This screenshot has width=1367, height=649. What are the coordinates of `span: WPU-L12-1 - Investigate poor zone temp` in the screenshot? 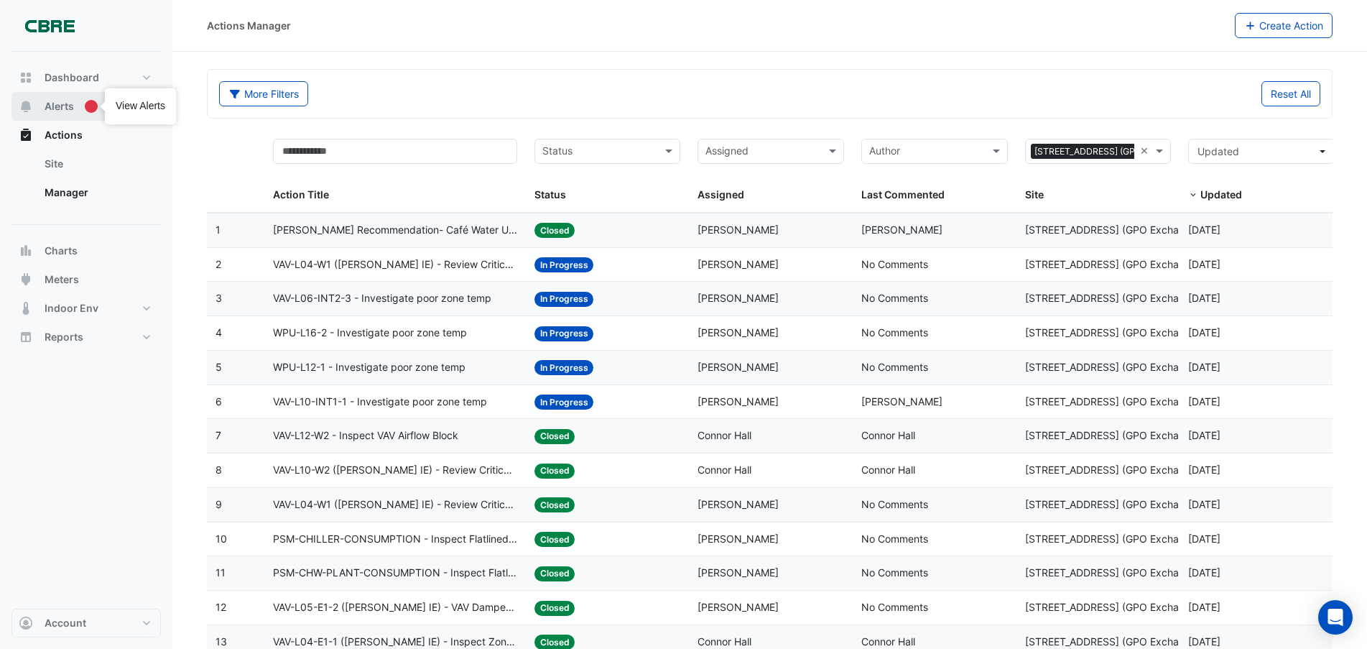 It's located at (369, 367).